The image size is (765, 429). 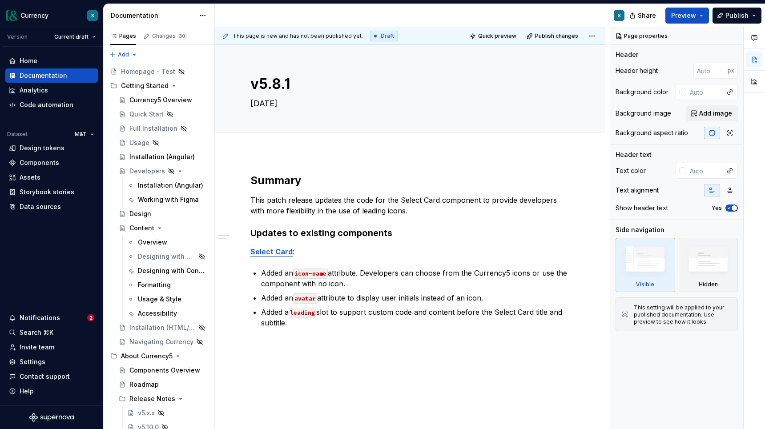 I want to click on div: Pages, so click(x=123, y=36).